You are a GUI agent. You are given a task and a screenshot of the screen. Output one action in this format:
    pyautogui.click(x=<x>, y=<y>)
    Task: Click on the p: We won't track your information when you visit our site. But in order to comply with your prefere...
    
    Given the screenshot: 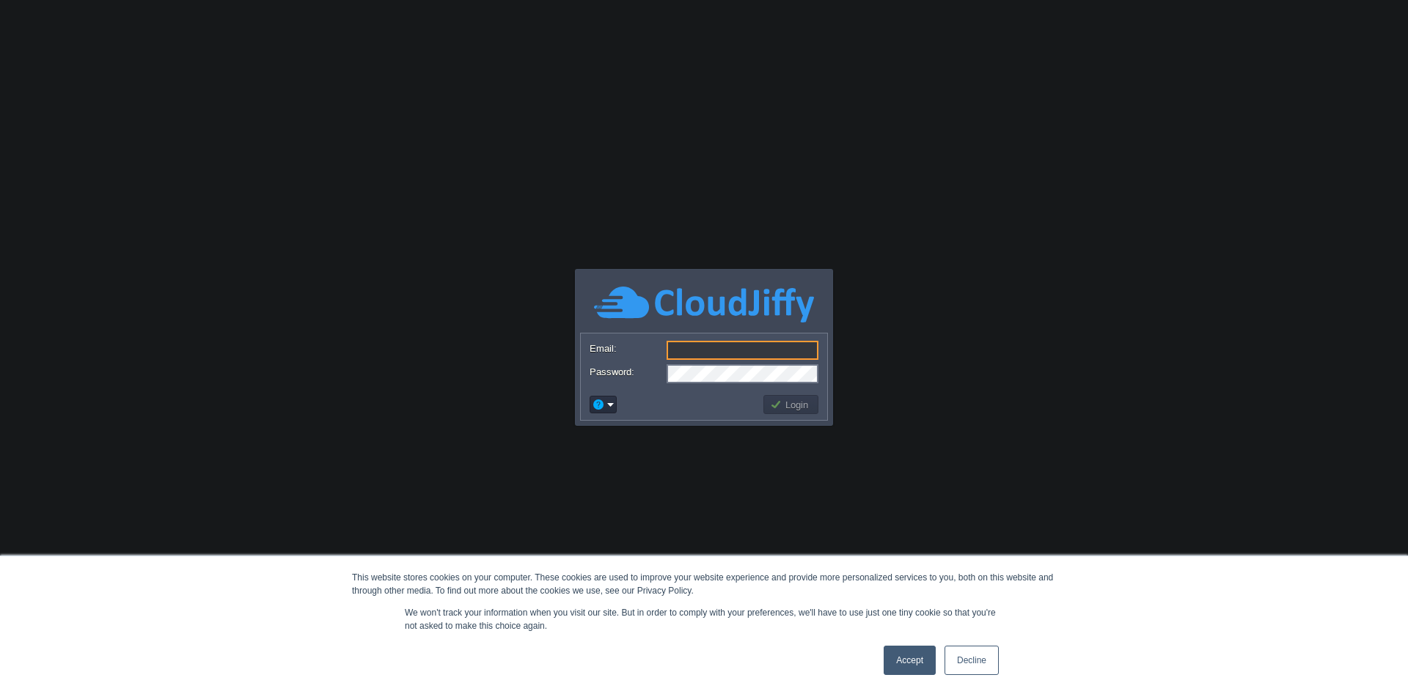 What is the action you would take?
    pyautogui.click(x=704, y=620)
    